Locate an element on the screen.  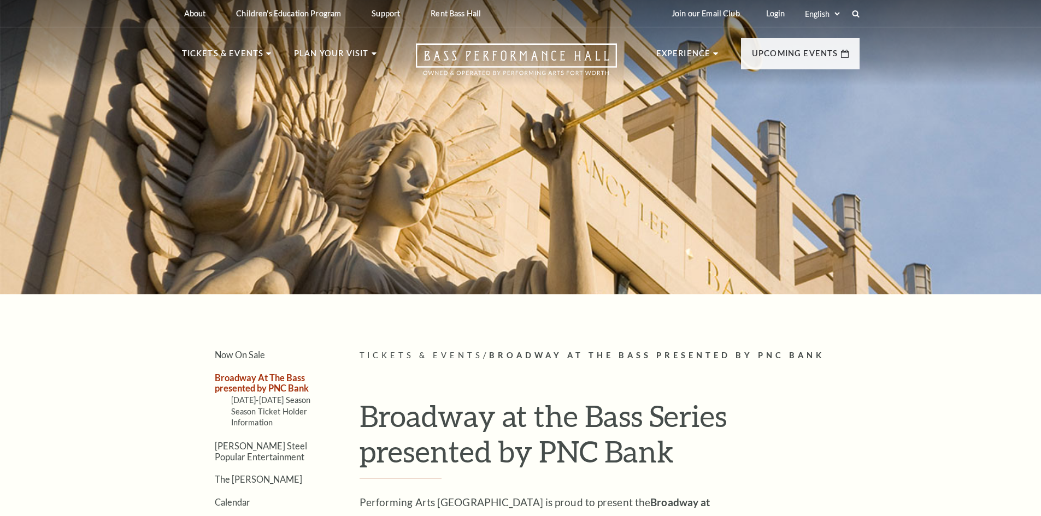
a: Broadway At The Bass presented by PNC Bank is located at coordinates (262, 383).